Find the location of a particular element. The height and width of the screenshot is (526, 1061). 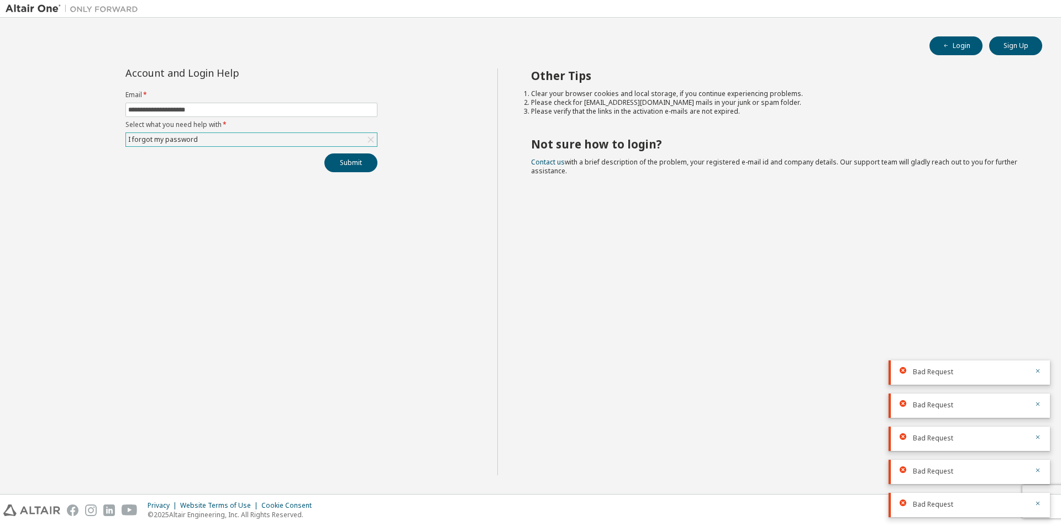

li: Please verify that the links in the activation e-mails are not expired. is located at coordinates (777, 112).